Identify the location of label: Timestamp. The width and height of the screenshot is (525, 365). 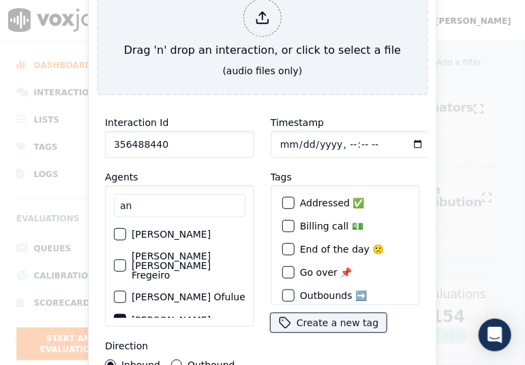
(297, 123).